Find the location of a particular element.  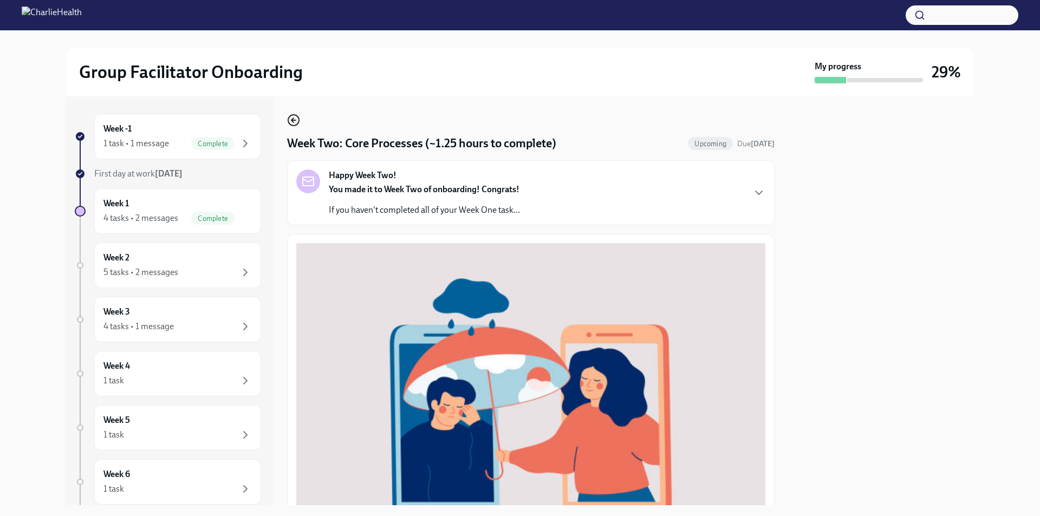

span: Upcoming is located at coordinates (710, 144).